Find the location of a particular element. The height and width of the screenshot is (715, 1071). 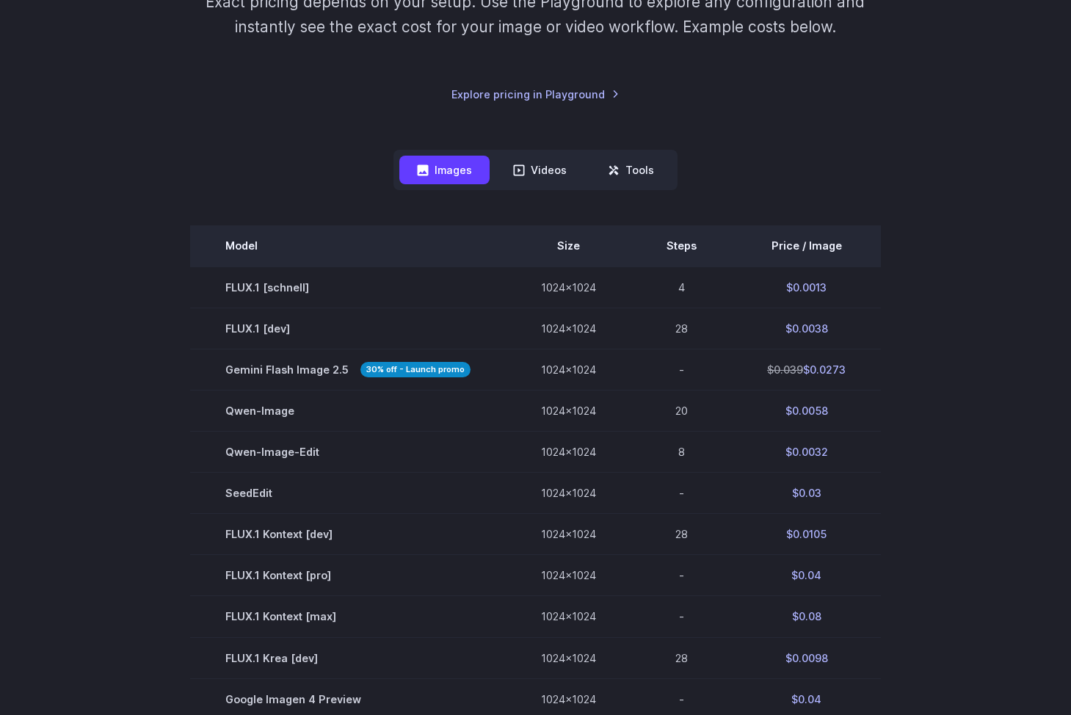

th: Size is located at coordinates (568, 246).